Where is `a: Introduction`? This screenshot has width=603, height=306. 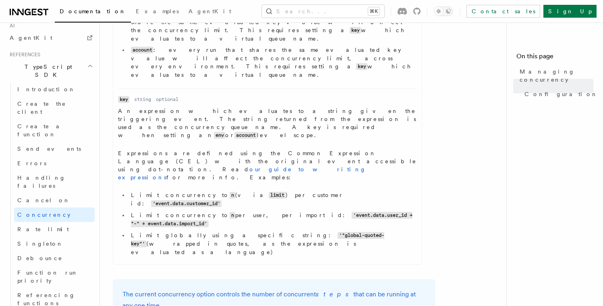 a: Introduction is located at coordinates (54, 89).